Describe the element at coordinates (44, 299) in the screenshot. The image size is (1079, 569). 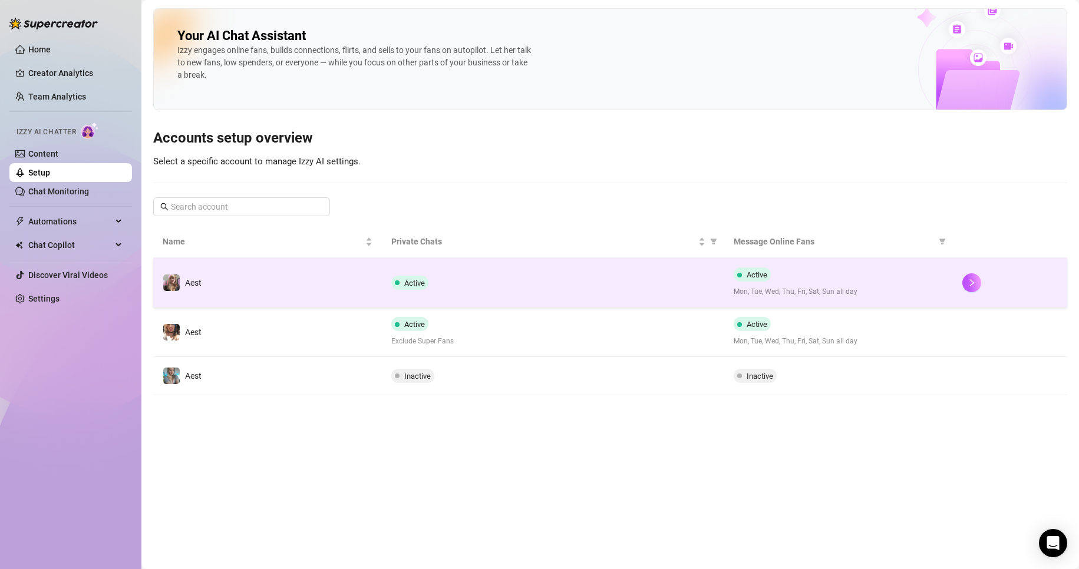
I see `a: Settings` at that location.